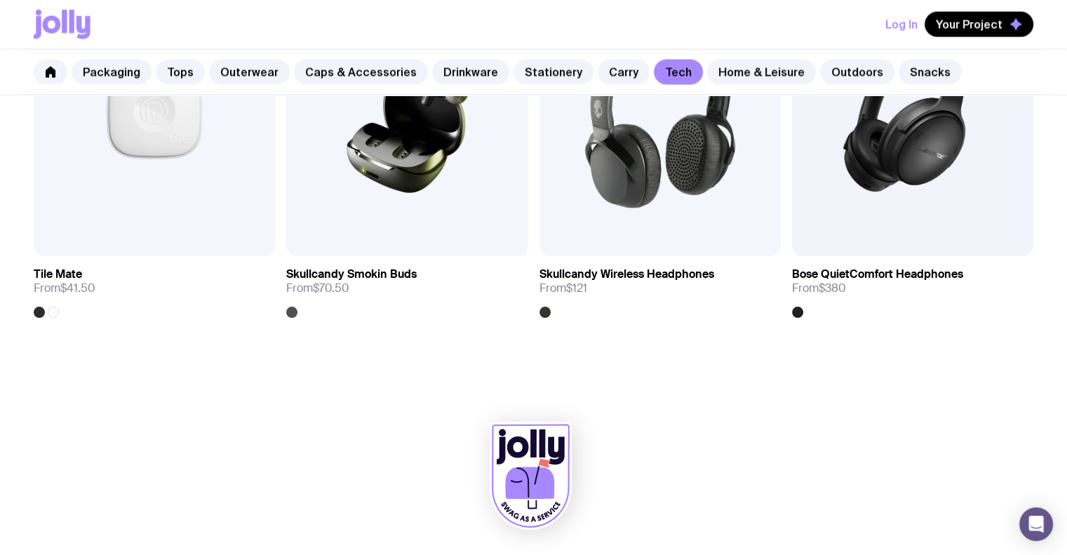 The height and width of the screenshot is (555, 1067). I want to click on h3: Tile Mate, so click(58, 274).